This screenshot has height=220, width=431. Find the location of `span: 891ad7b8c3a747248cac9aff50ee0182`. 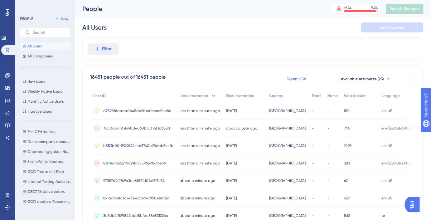

span: 891ad7b8c3a747248cac9aff50ee0182 is located at coordinates (136, 198).